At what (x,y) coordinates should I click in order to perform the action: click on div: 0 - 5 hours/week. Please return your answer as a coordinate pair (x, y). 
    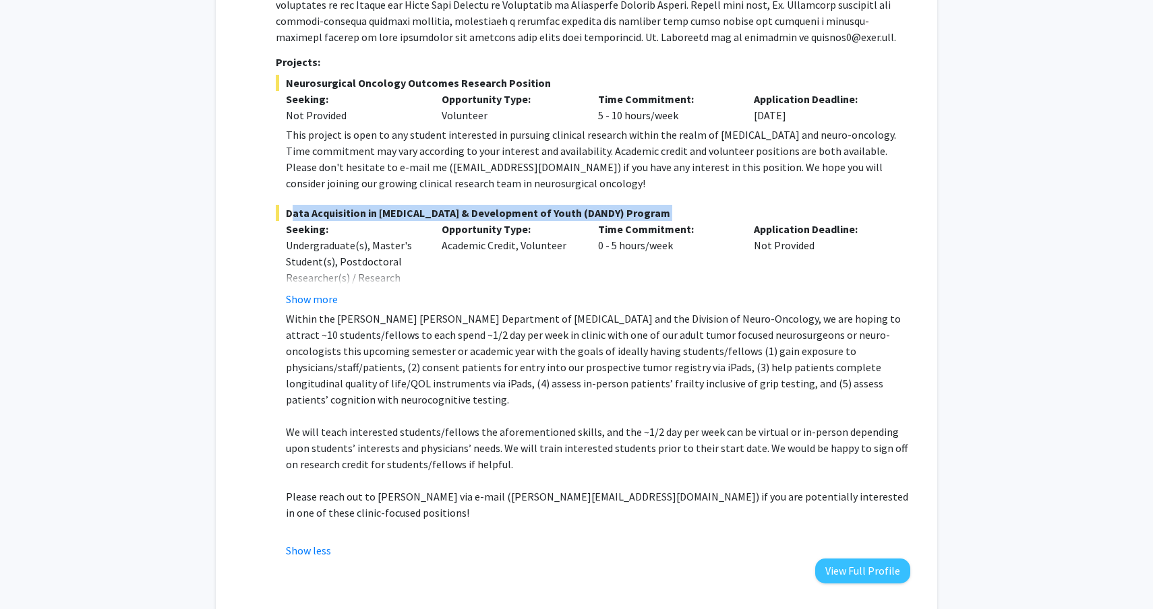
    Looking at the image, I should click on (666, 264).